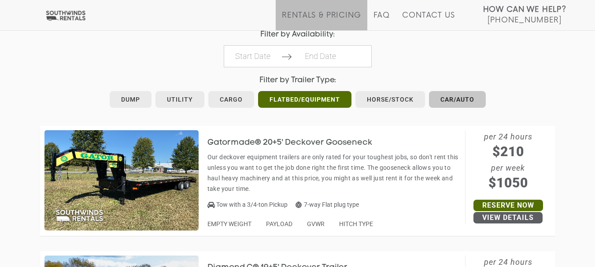  What do you see at coordinates (508, 183) in the screenshot?
I see `span: $1050` at bounding box center [508, 183].